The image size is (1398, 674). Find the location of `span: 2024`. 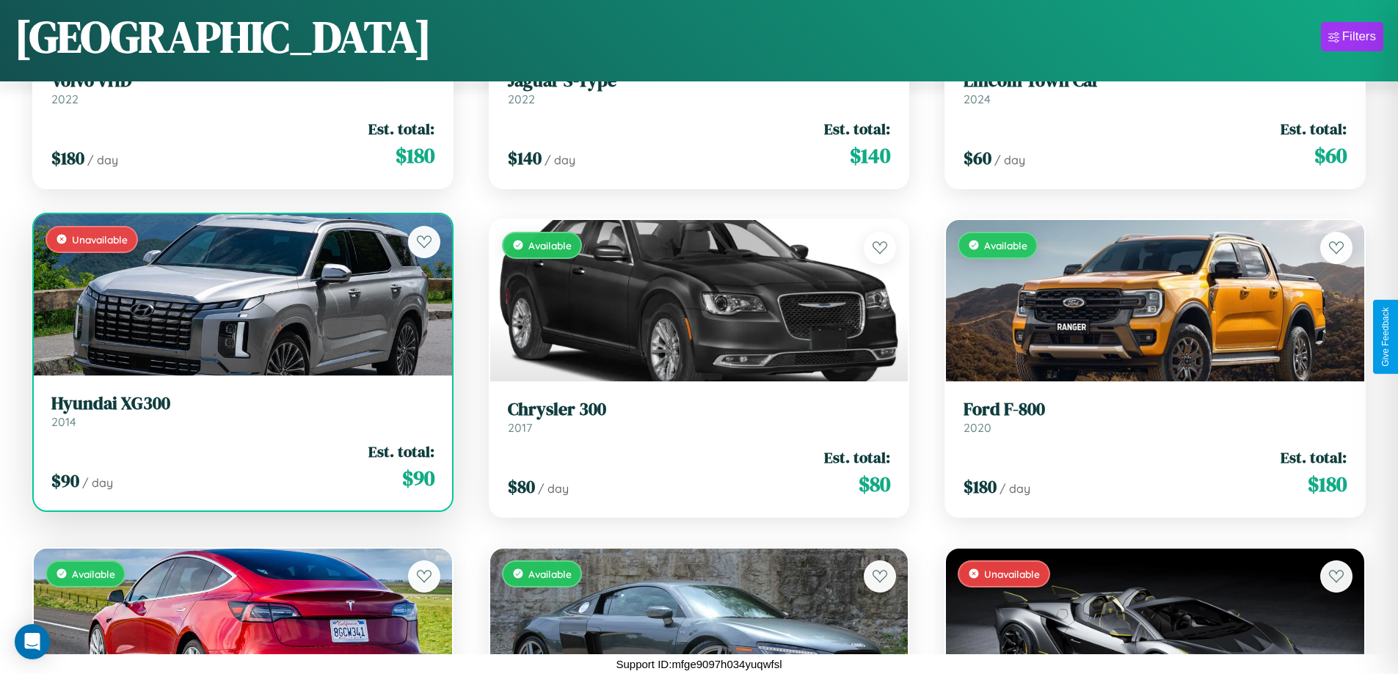

span: 2024 is located at coordinates (977, 99).